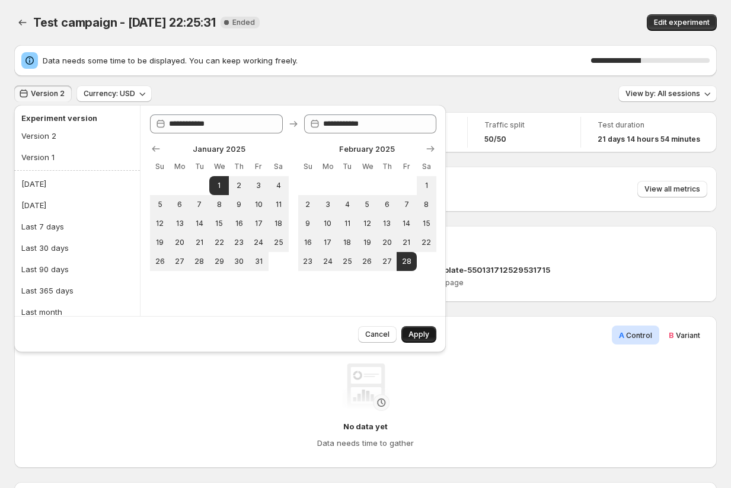 Image resolution: width=731 pixels, height=488 pixels. What do you see at coordinates (387, 262) in the screenshot?
I see `span: 27` at bounding box center [387, 262].